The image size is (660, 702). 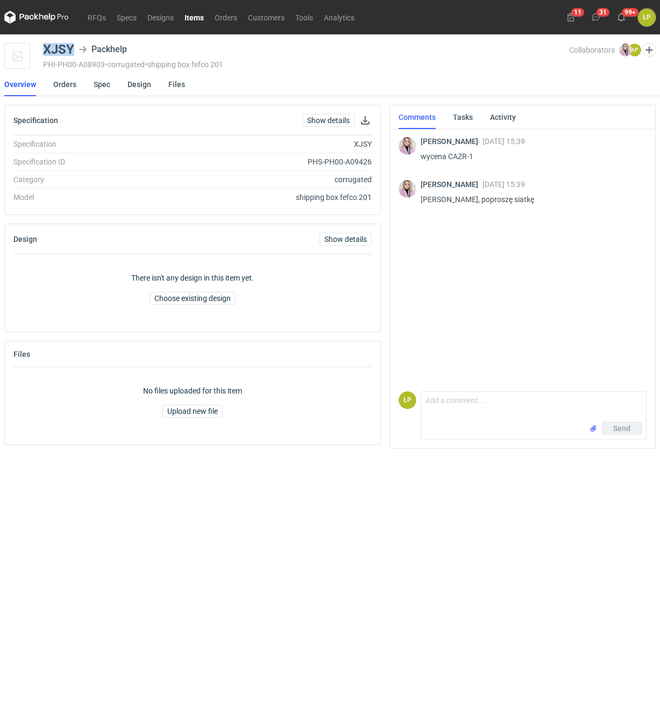 I want to click on div: Model, so click(x=85, y=197).